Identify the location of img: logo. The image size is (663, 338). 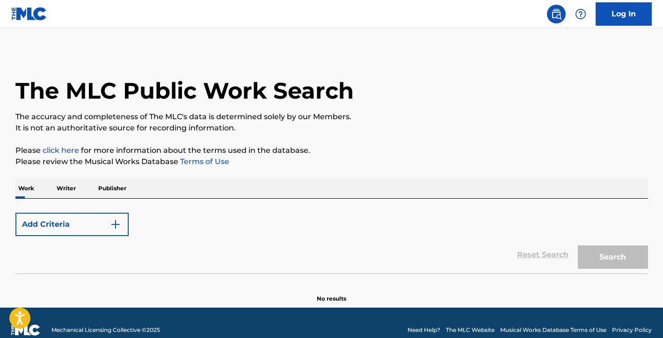
(26, 330).